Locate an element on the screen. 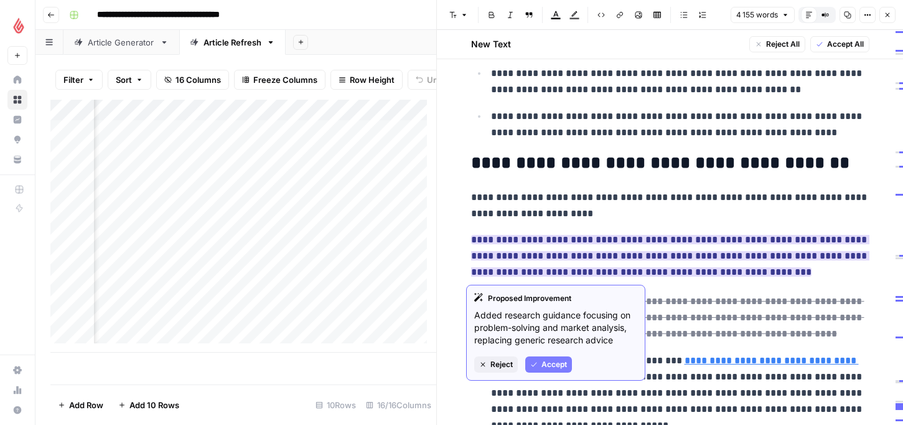 Image resolution: width=903 pixels, height=425 pixels. button: Freeze Columns is located at coordinates (280, 80).